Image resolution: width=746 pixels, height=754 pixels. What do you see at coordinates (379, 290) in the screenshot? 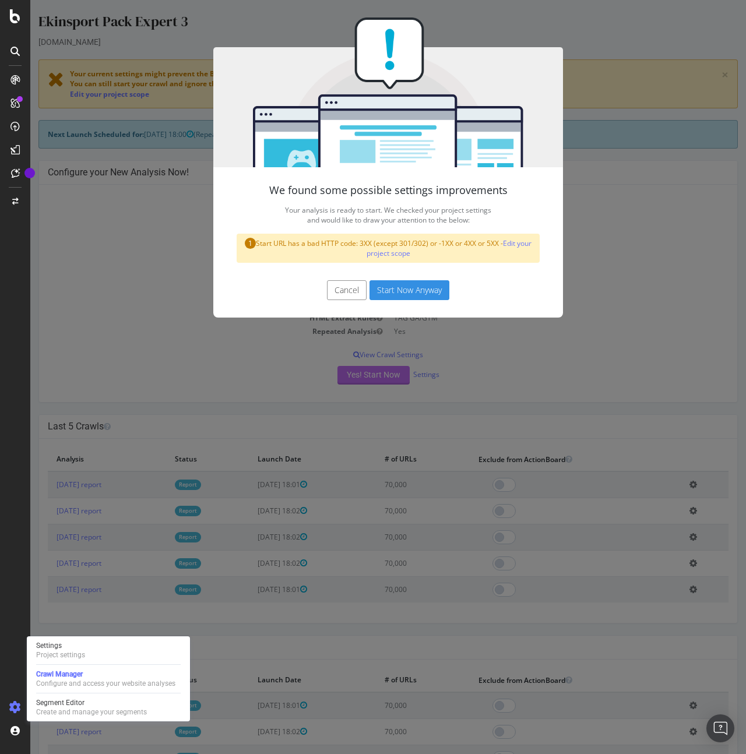
I see `button: Start Now Anyway` at bounding box center [379, 290].